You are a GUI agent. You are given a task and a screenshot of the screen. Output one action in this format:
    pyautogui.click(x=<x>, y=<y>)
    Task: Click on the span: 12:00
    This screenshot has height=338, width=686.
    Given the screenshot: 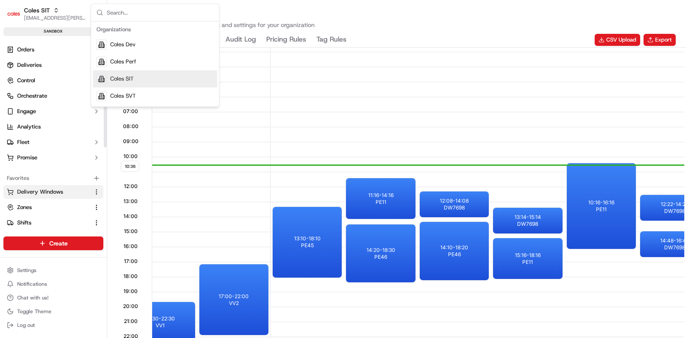 What is the action you would take?
    pyautogui.click(x=131, y=186)
    